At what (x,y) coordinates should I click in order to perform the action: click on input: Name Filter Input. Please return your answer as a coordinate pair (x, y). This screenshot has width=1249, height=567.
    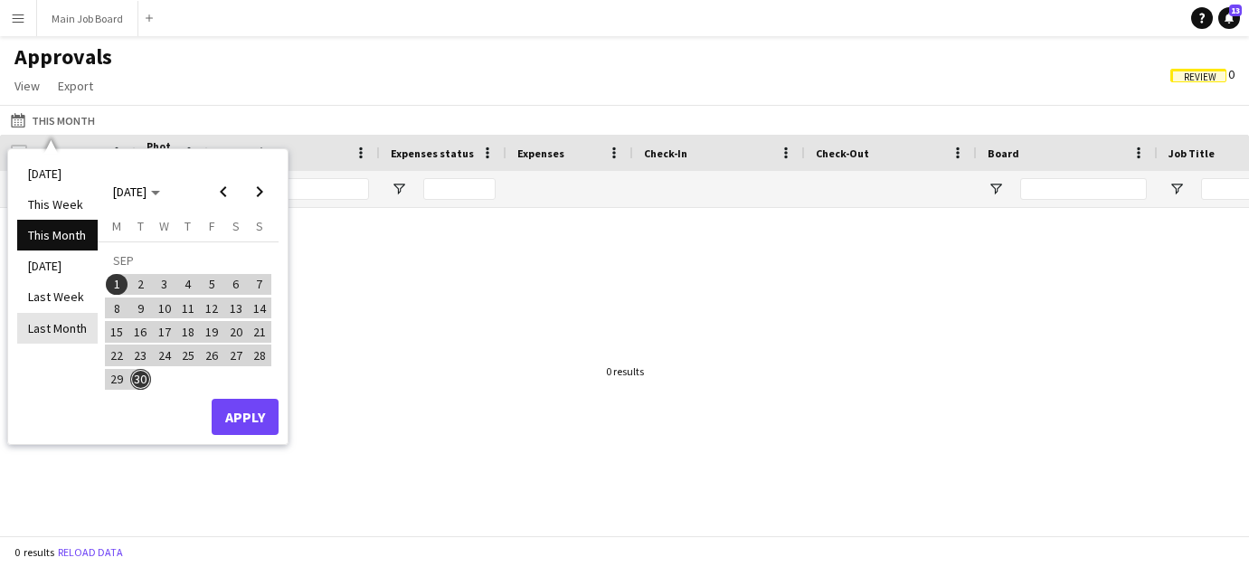
    Looking at the image, I should click on (310, 189).